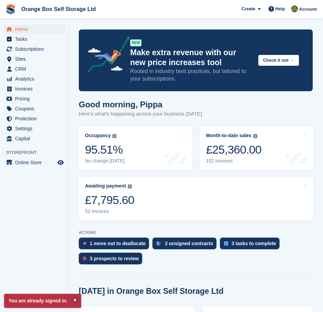 The image size is (323, 312). I want to click on div: 152 invoices, so click(234, 161).